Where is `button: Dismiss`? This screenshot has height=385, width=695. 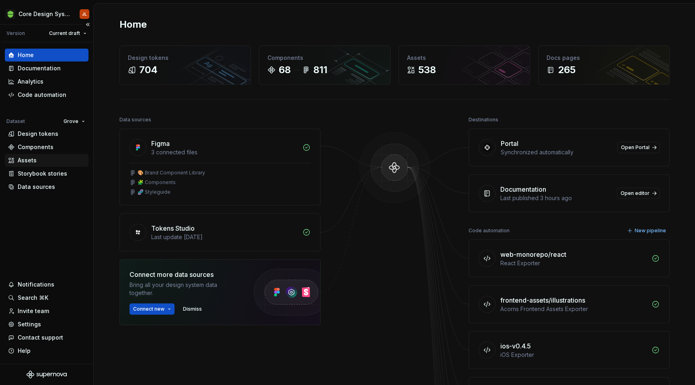
button: Dismiss is located at coordinates (192, 309).